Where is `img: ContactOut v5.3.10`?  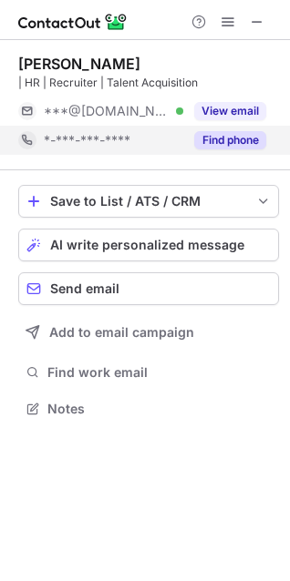
img: ContactOut v5.3.10 is located at coordinates (73, 22).